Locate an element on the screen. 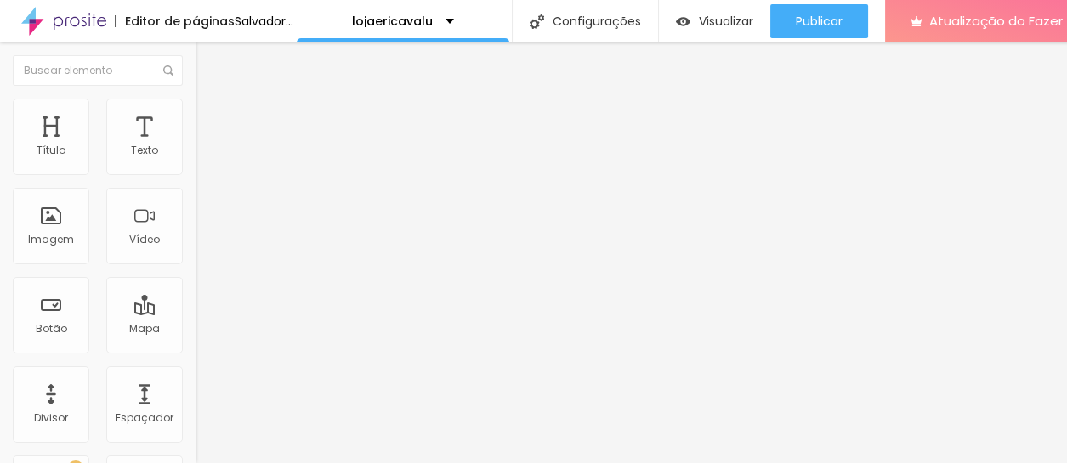 This screenshot has width=1067, height=463. font: Botão is located at coordinates (51, 328).